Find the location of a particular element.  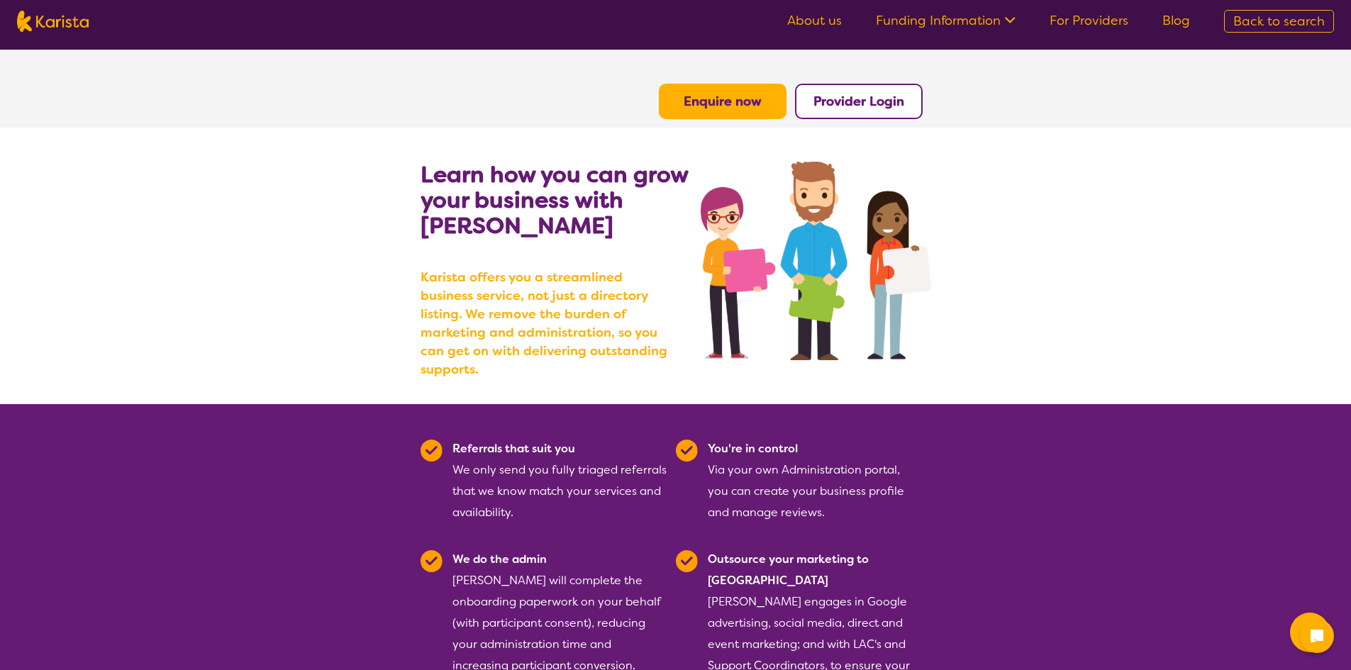

button: Provider Login is located at coordinates (859, 101).